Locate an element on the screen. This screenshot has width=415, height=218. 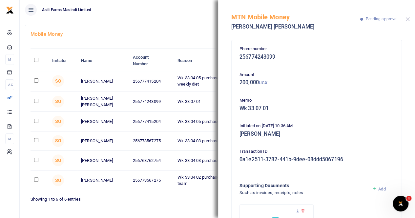
h4: Supporting Documents is located at coordinates (303, 186).